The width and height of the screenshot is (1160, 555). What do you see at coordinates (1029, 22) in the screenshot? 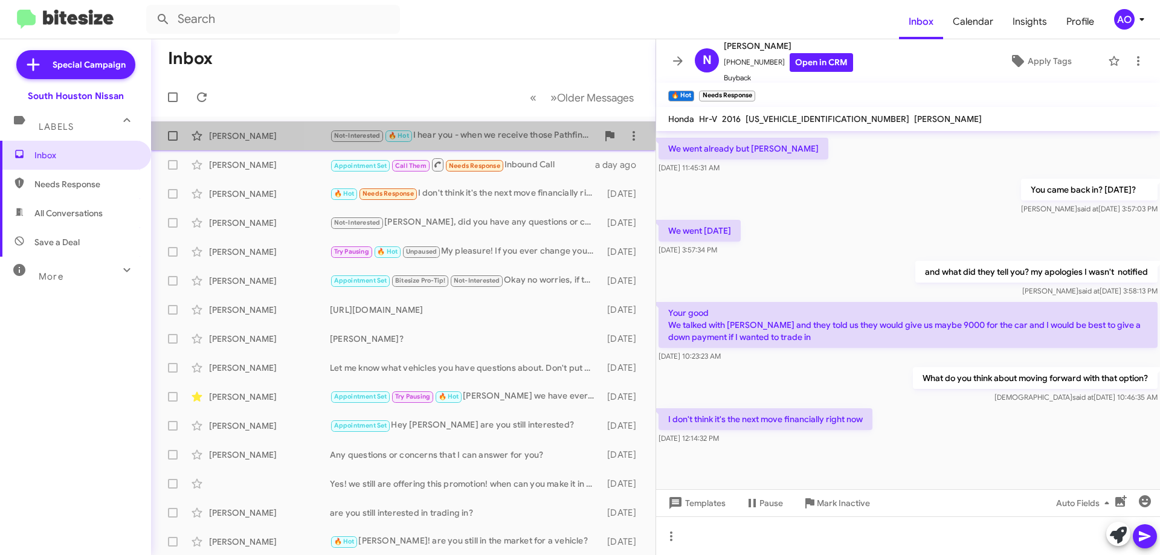
I see `a: Insights` at bounding box center [1029, 22].